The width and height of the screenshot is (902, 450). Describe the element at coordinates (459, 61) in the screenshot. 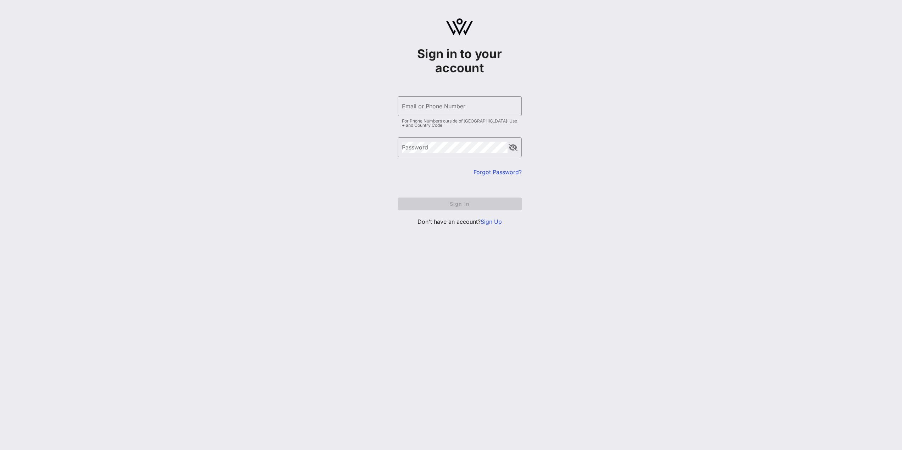

I see `h1: Sign in to your account` at that location.